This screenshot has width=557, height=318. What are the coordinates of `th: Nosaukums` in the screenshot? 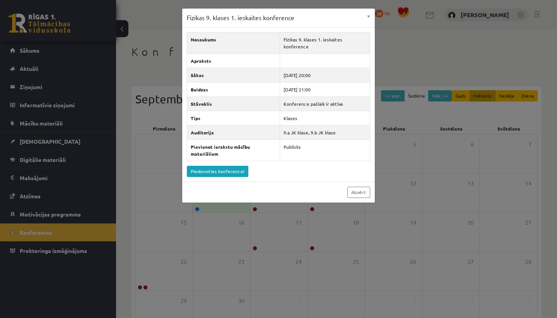 It's located at (234, 43).